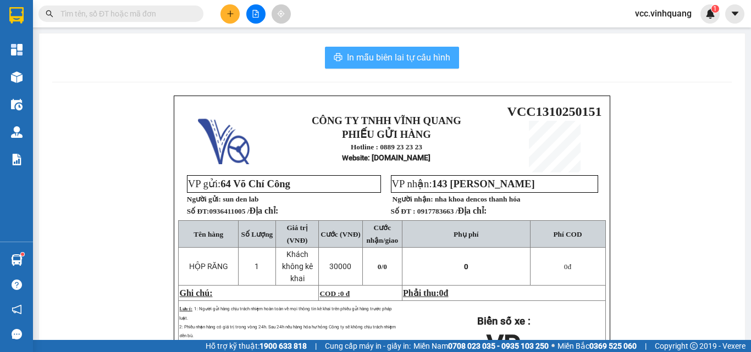 The image size is (751, 352). What do you see at coordinates (285, 314) in the screenshot?
I see `span: 1: Người gửi hàng chịu trách nhiệm hoàn toàn về mọi thông tin kê khai trên phiếu gửi hàng trước p...` at bounding box center [285, 314].